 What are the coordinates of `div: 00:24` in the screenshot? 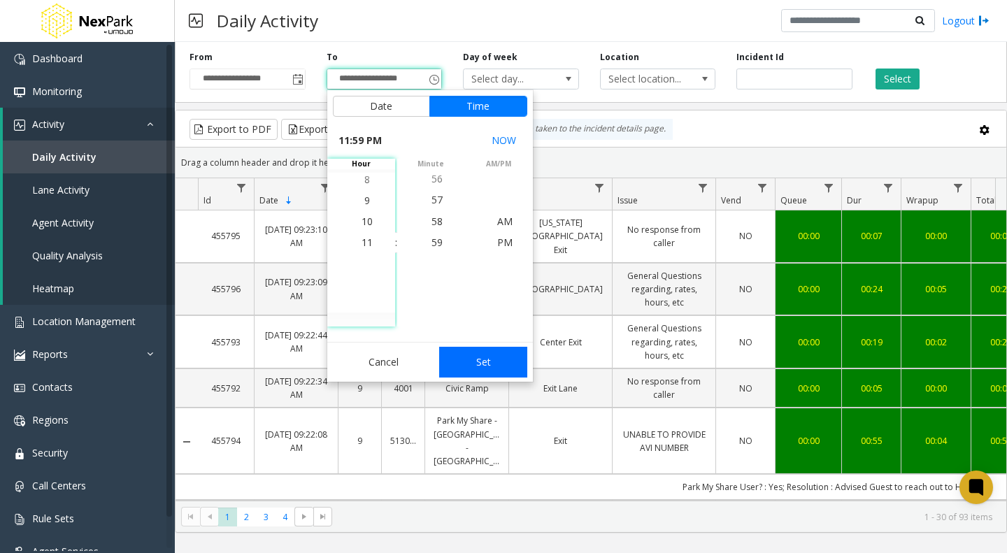 It's located at (871, 289).